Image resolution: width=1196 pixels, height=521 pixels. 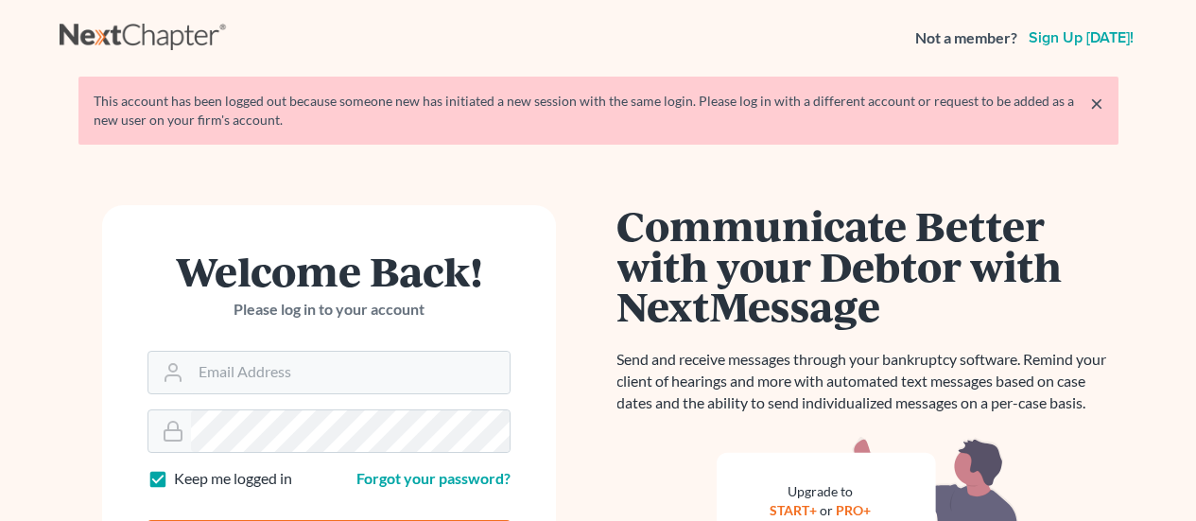 What do you see at coordinates (793, 510) in the screenshot?
I see `a: START+` at bounding box center [793, 510].